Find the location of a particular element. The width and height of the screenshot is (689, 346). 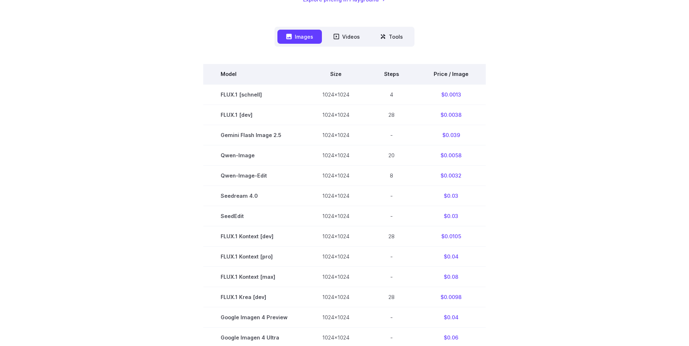

td: 4 is located at coordinates (392, 94).